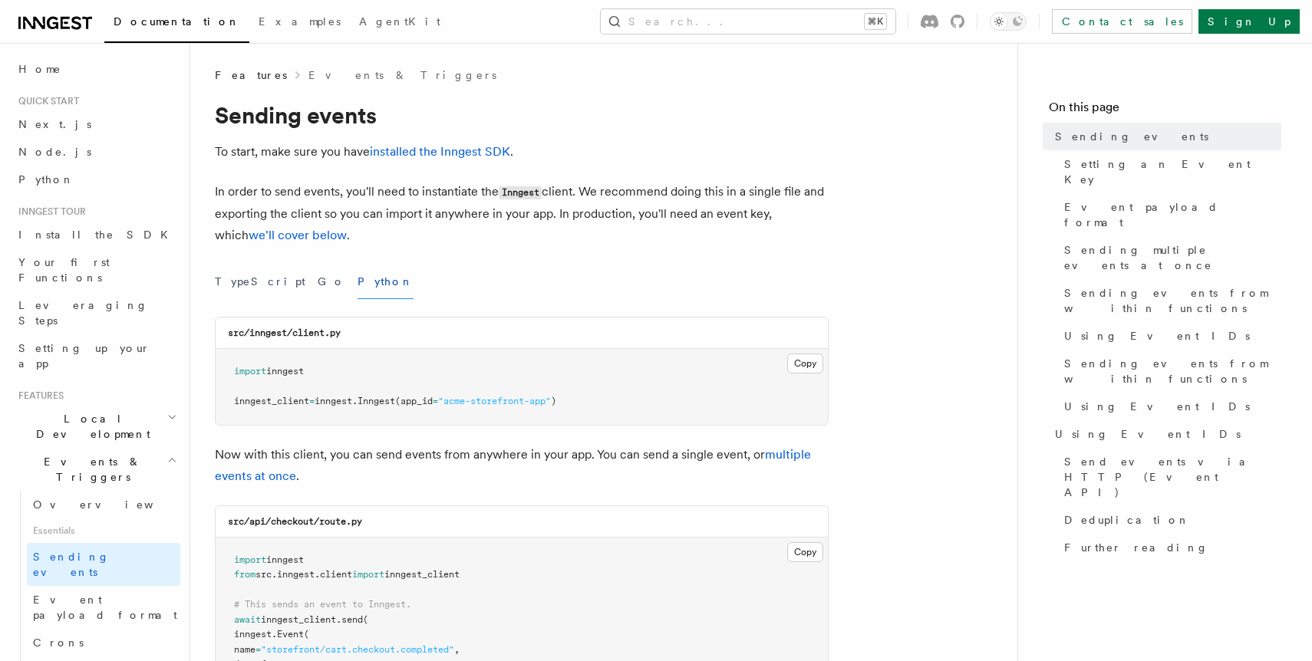 The height and width of the screenshot is (661, 1312). What do you see at coordinates (263, 574) in the screenshot?
I see `span: src` at bounding box center [263, 574].